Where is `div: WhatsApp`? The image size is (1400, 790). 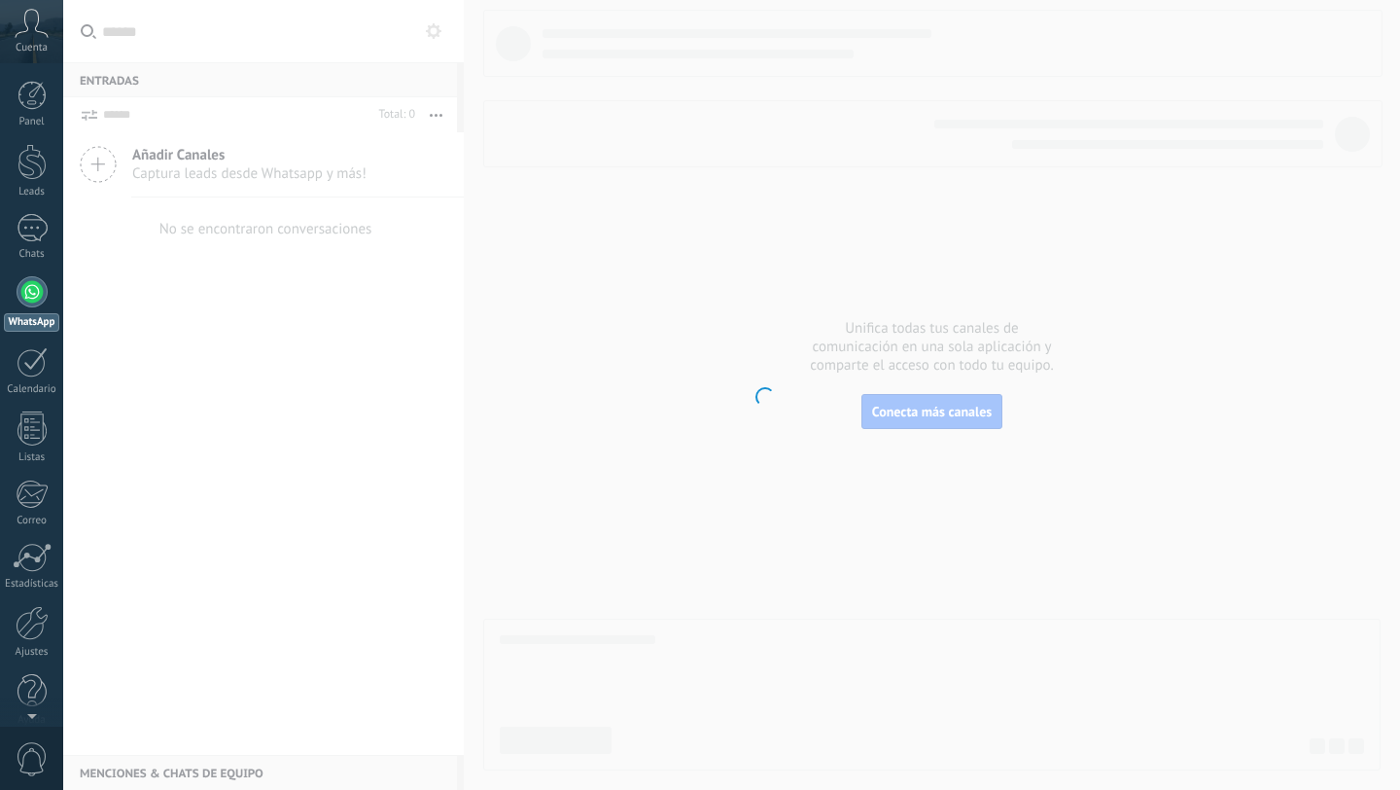
div: WhatsApp is located at coordinates (31, 322).